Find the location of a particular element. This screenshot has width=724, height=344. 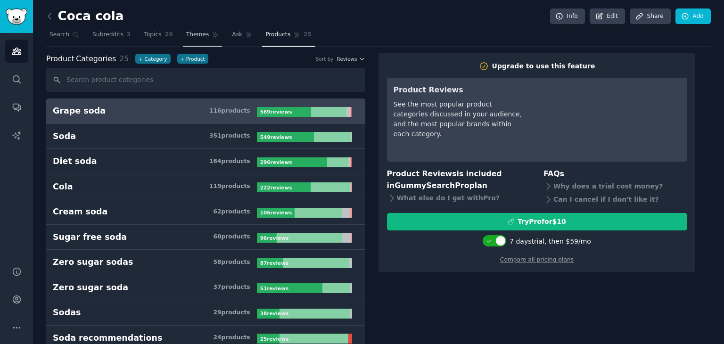

div: Why does a trial cost money? is located at coordinates (615, 187).